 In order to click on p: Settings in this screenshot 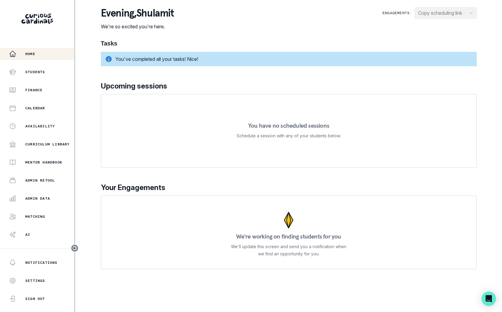, I will do `click(35, 281)`.